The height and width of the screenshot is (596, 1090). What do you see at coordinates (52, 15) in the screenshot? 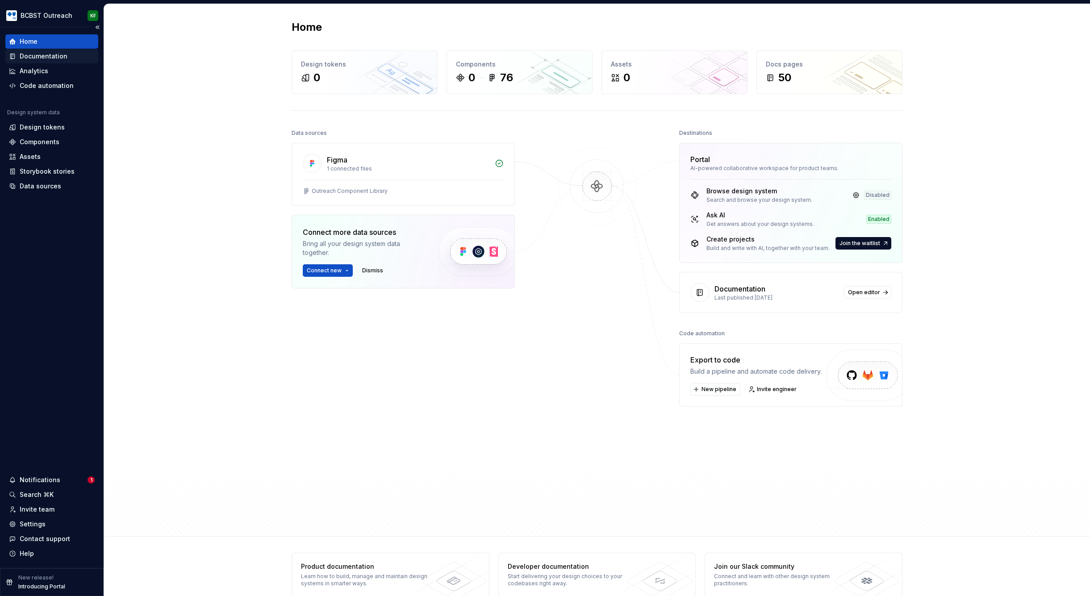
I see `button: BCBST OutreachKF` at bounding box center [52, 15].